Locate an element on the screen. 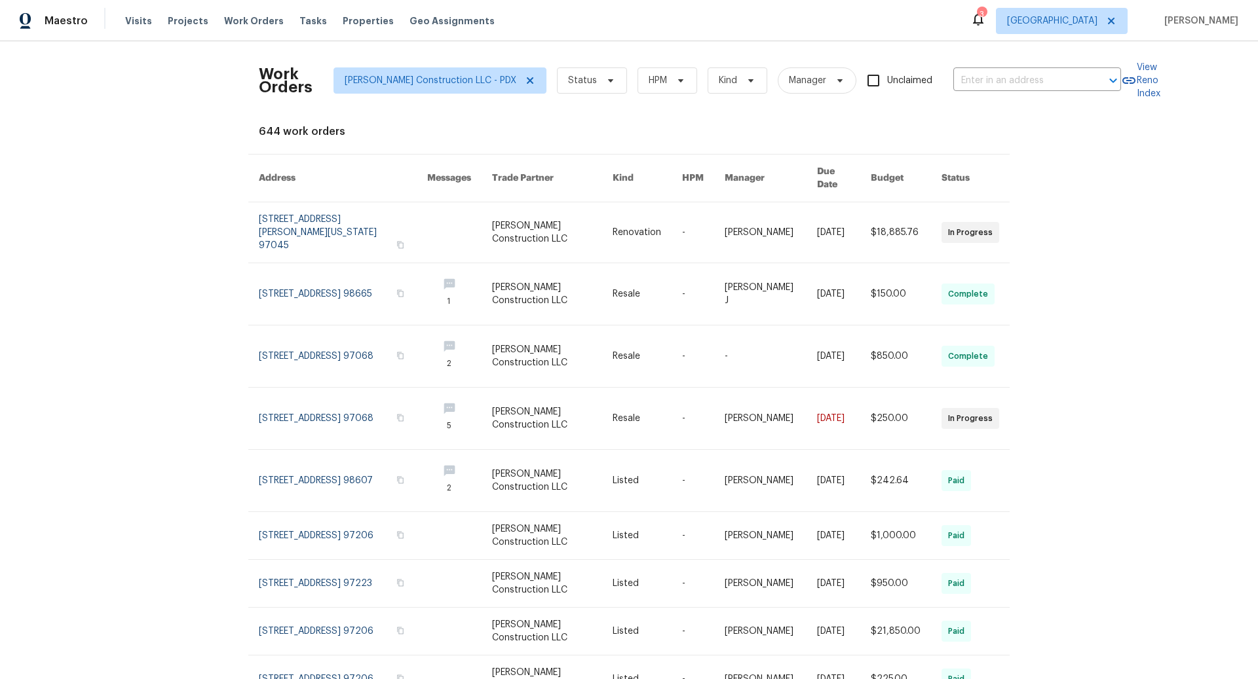 This screenshot has height=679, width=1258. span: Tasks is located at coordinates (313, 21).